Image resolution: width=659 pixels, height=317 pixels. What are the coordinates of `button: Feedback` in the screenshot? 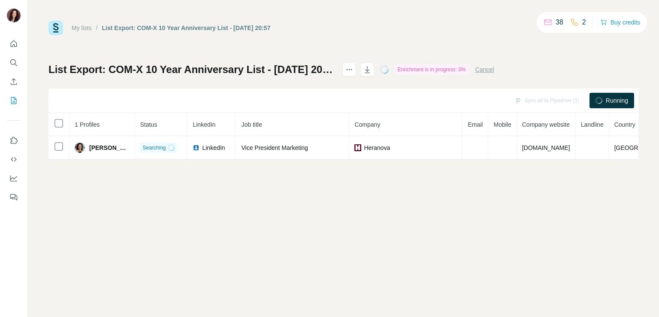 It's located at (14, 197).